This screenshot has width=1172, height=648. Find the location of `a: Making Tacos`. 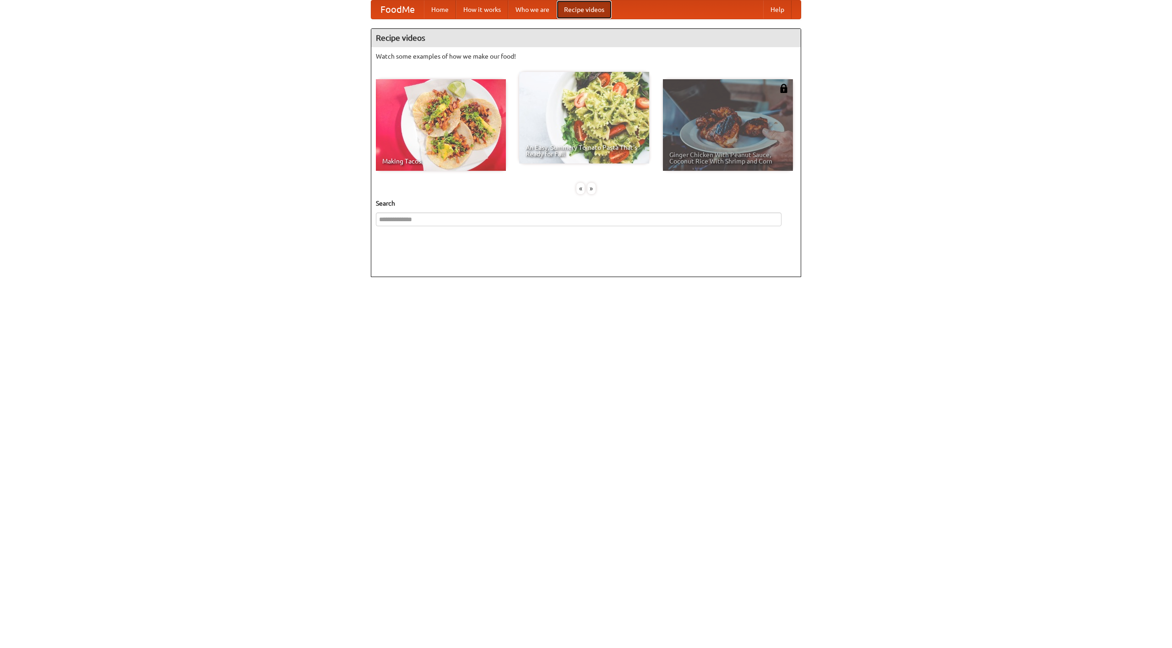

a: Making Tacos is located at coordinates (441, 125).